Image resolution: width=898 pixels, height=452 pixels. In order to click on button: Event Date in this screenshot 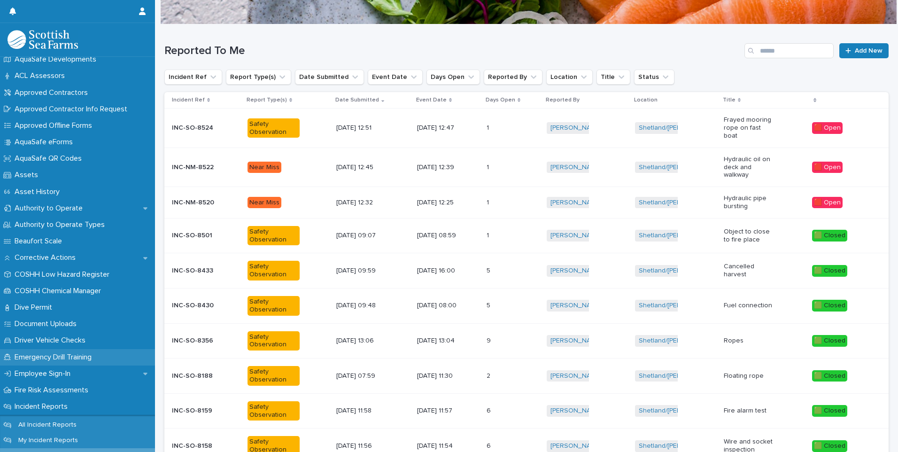, I will do `click(395, 77)`.